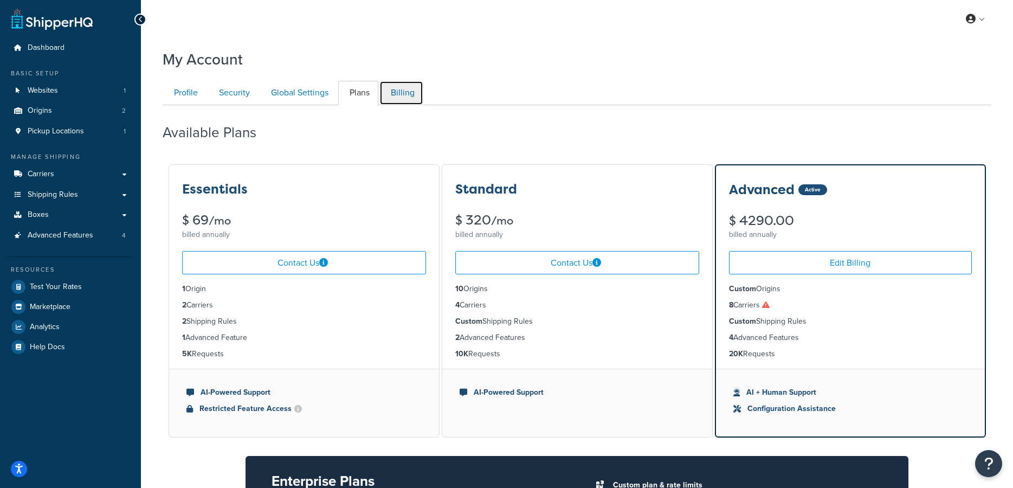  Describe the element at coordinates (70, 235) in the screenshot. I see `a: Advanced Features 4` at that location.